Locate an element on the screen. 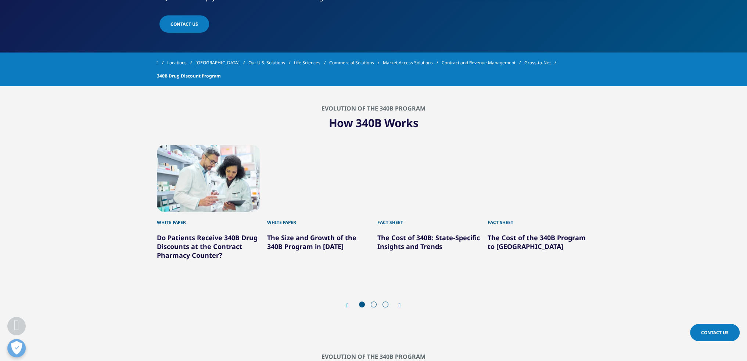  span: Contact us is located at coordinates (184, 24).